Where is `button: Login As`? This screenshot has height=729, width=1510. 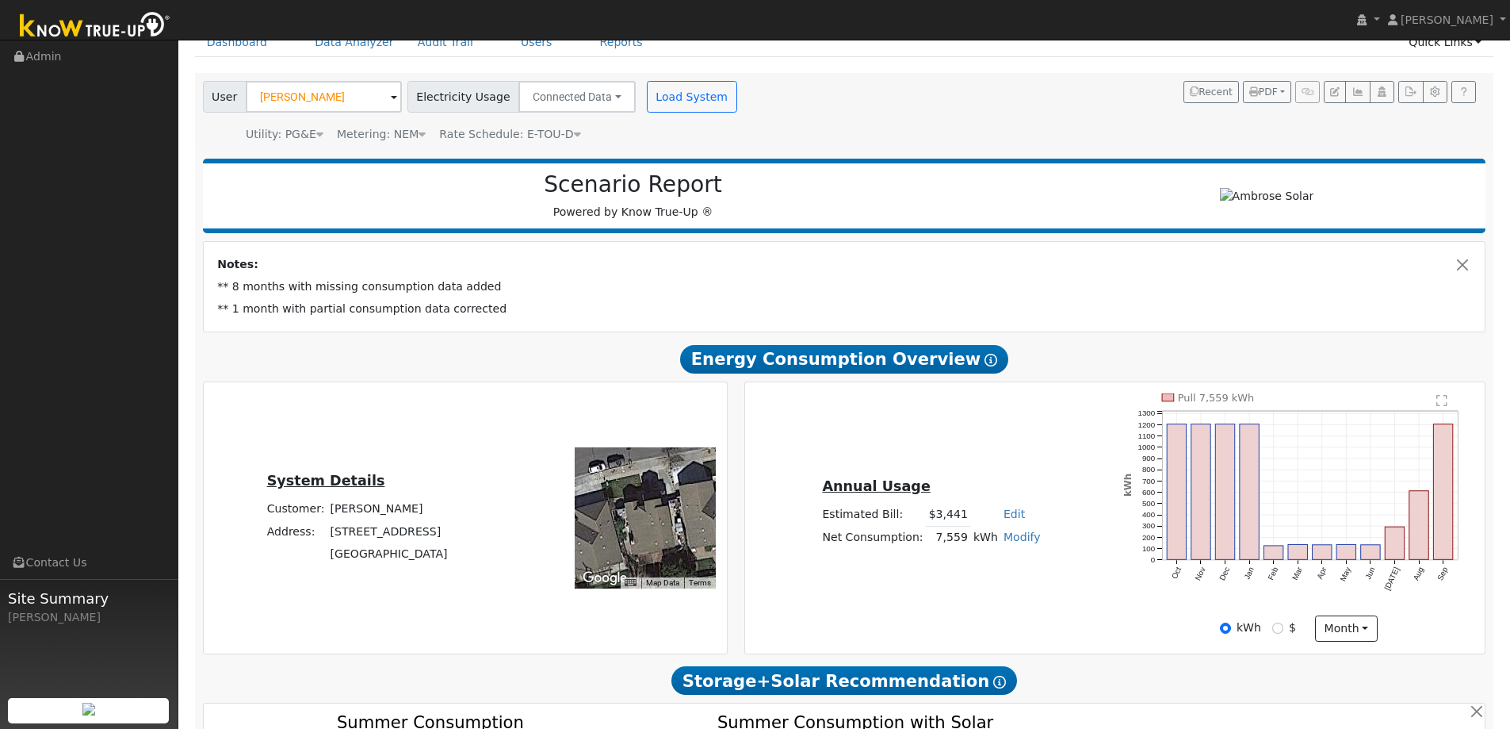
button: Login As is located at coordinates (1382, 92).